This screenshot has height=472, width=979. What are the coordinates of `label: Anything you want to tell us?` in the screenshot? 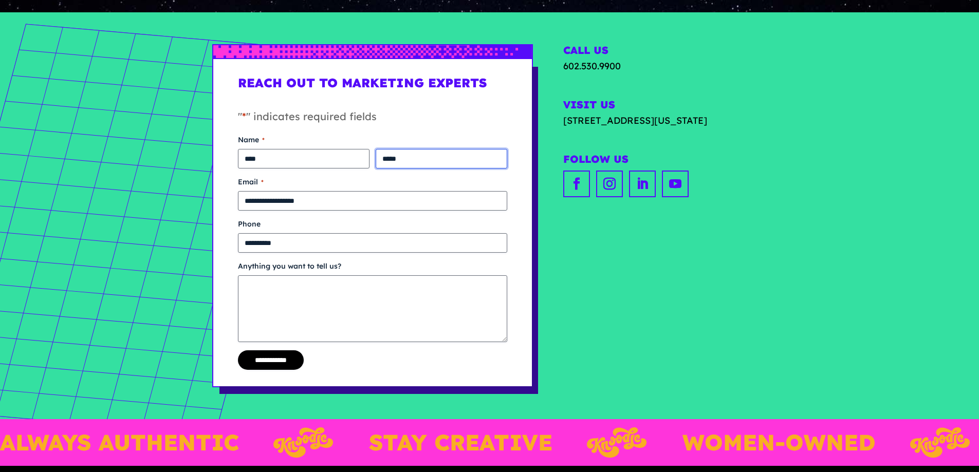 It's located at (372, 266).